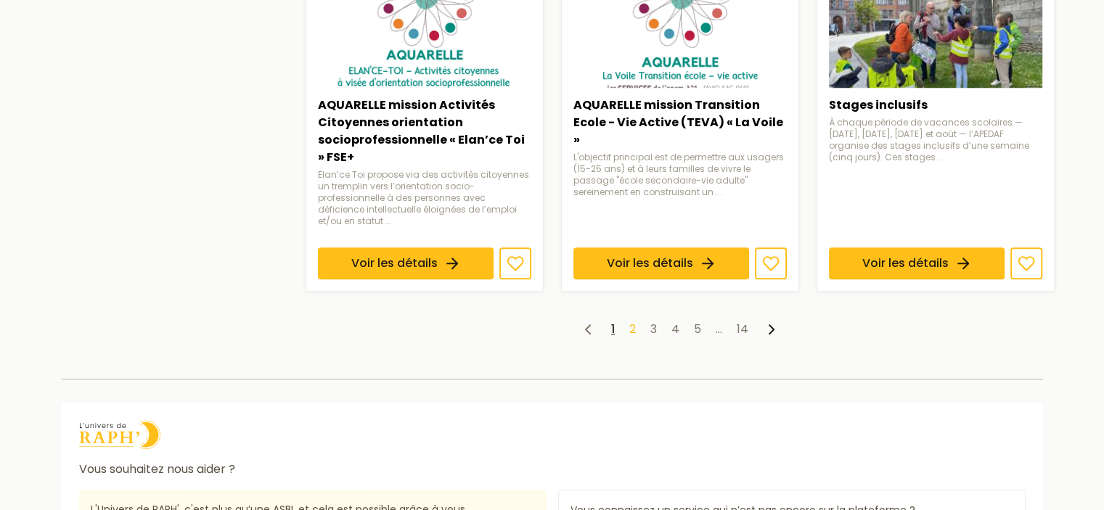 The image size is (1104, 510). Describe the element at coordinates (698, 329) in the screenshot. I see `a: 5` at that location.